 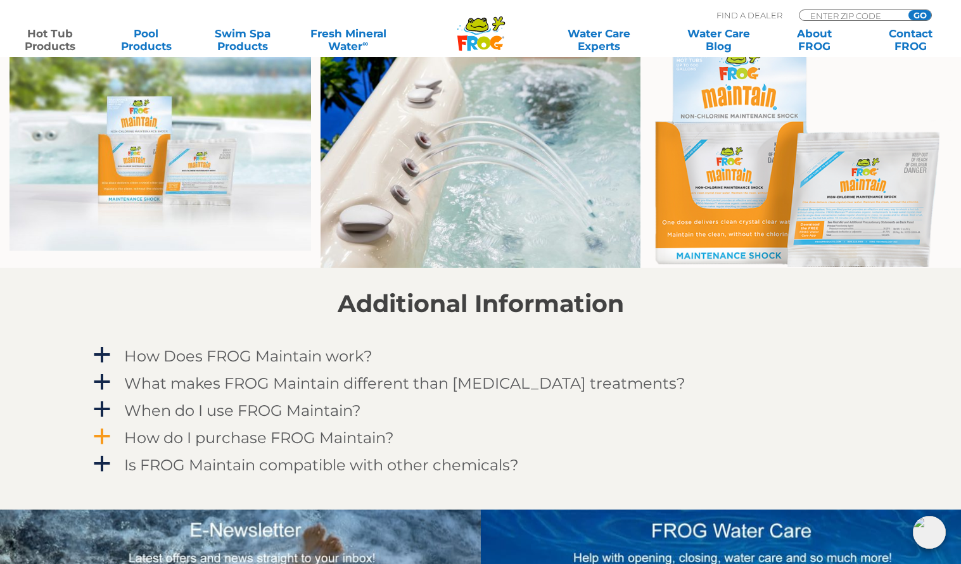 I want to click on h4: Is FROG Maintain compatible with other chemicals?, so click(x=321, y=465).